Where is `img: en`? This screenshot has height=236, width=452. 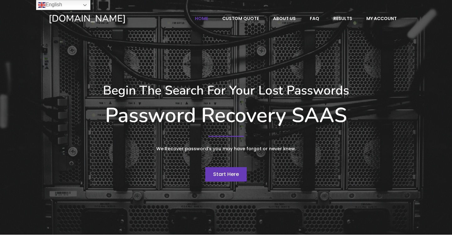
img: en is located at coordinates (42, 5).